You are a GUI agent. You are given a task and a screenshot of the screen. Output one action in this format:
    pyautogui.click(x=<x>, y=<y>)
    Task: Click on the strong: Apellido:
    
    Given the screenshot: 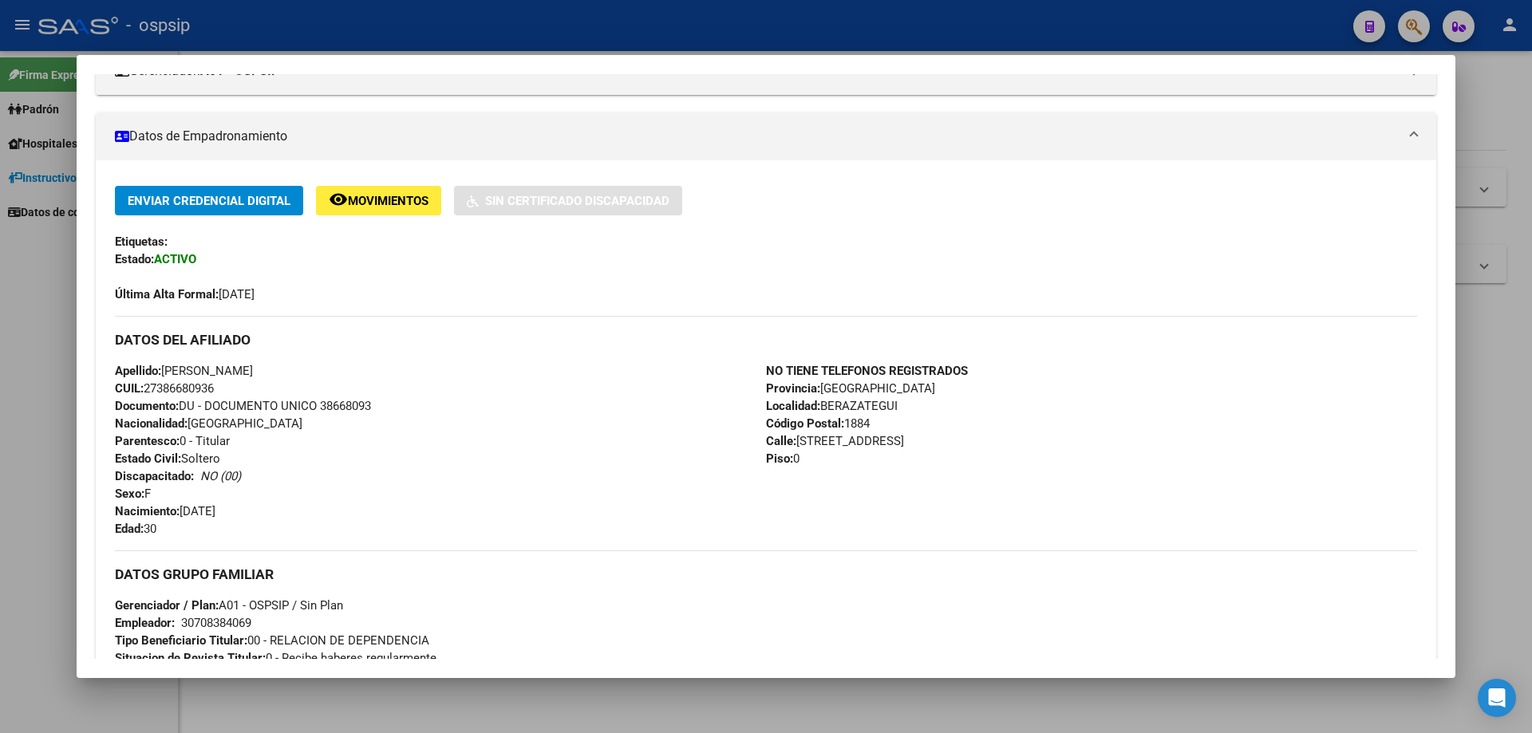 What is the action you would take?
    pyautogui.click(x=138, y=371)
    